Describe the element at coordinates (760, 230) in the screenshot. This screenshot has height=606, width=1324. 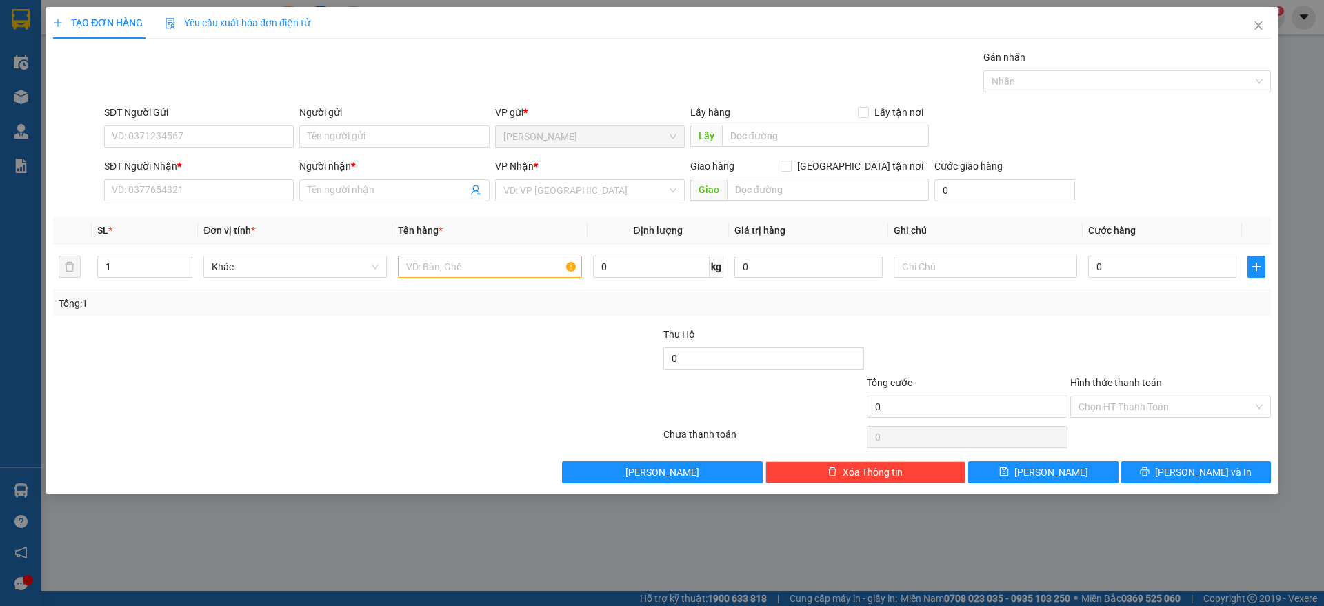
I see `span: Giá trị hàng` at that location.